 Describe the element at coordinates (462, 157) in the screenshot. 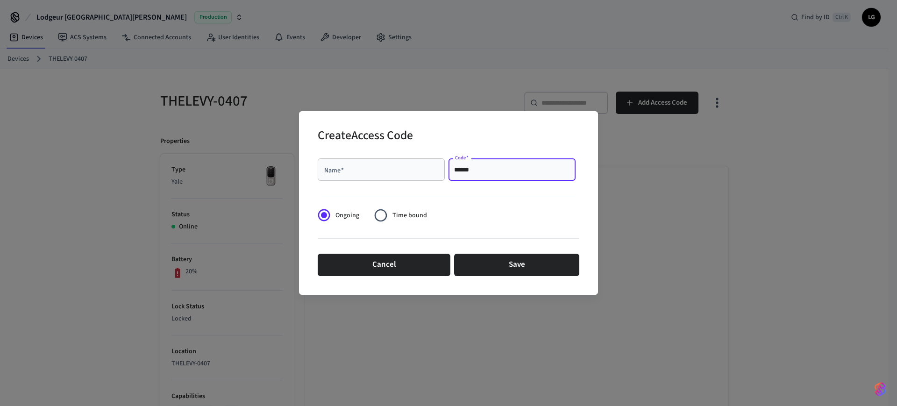

I see `label: Code` at that location.